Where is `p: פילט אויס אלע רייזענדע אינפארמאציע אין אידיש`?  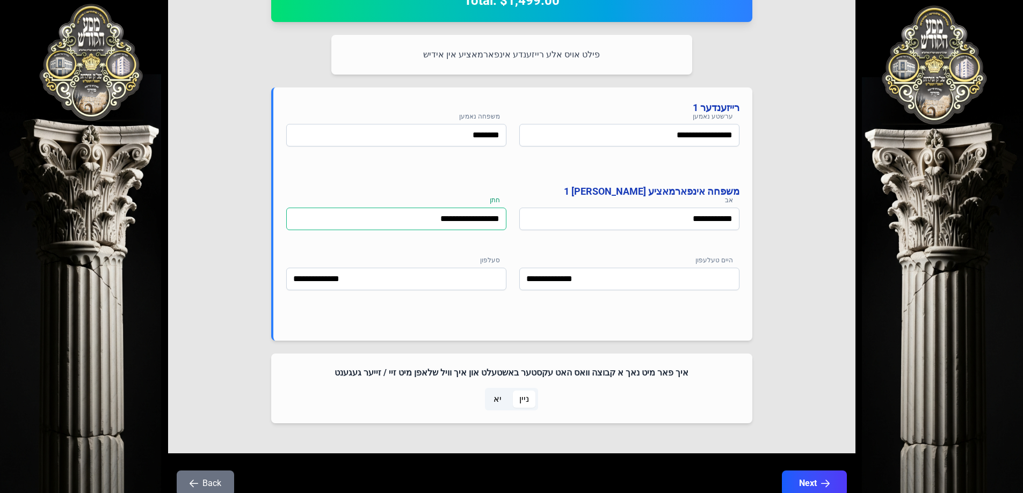
p: פילט אויס אלע רייזענדע אינפארמאציע אין אידיש is located at coordinates (512, 55).